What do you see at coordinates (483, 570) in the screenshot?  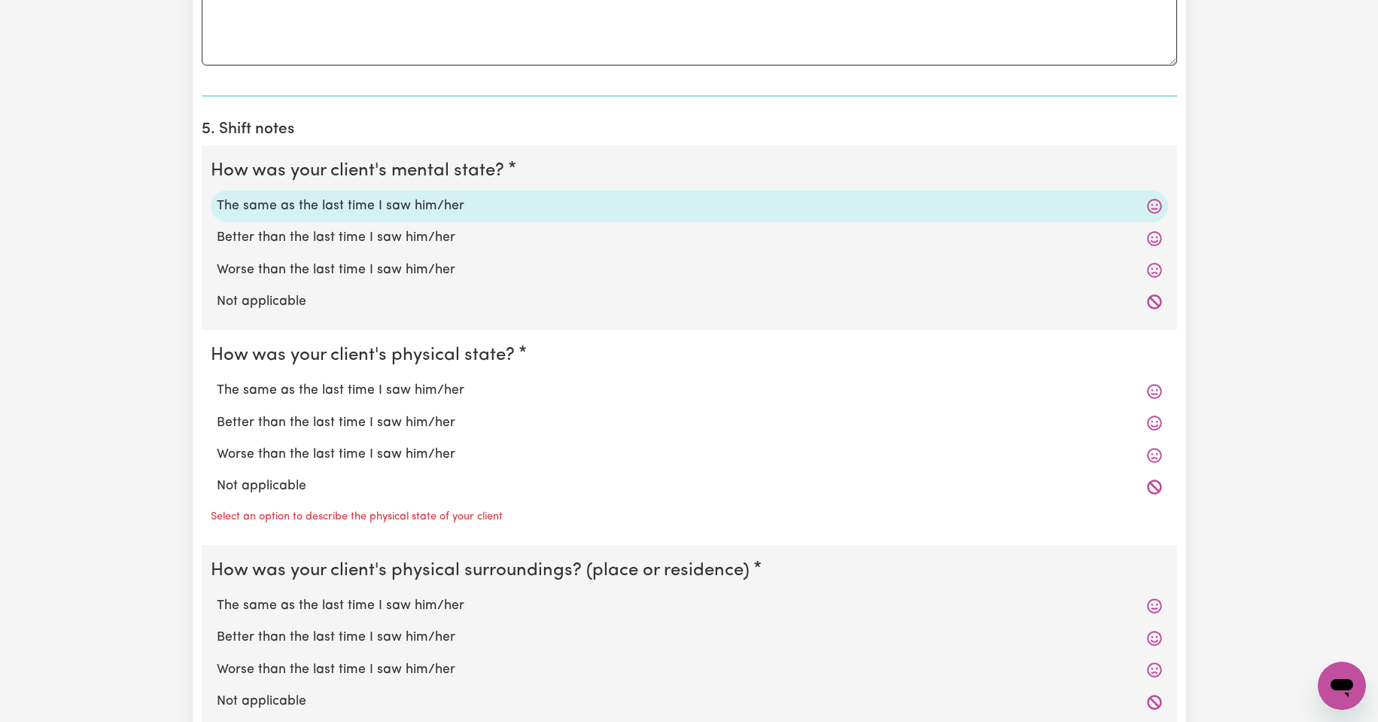 I see `legend: How was your client's physical surroundings? (place or residence)` at bounding box center [483, 570].